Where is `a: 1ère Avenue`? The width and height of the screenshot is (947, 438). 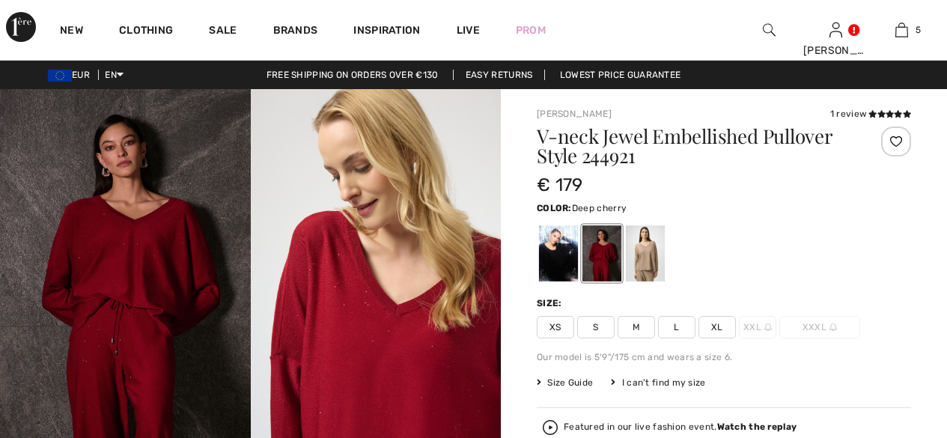 a: 1ère Avenue is located at coordinates (21, 27).